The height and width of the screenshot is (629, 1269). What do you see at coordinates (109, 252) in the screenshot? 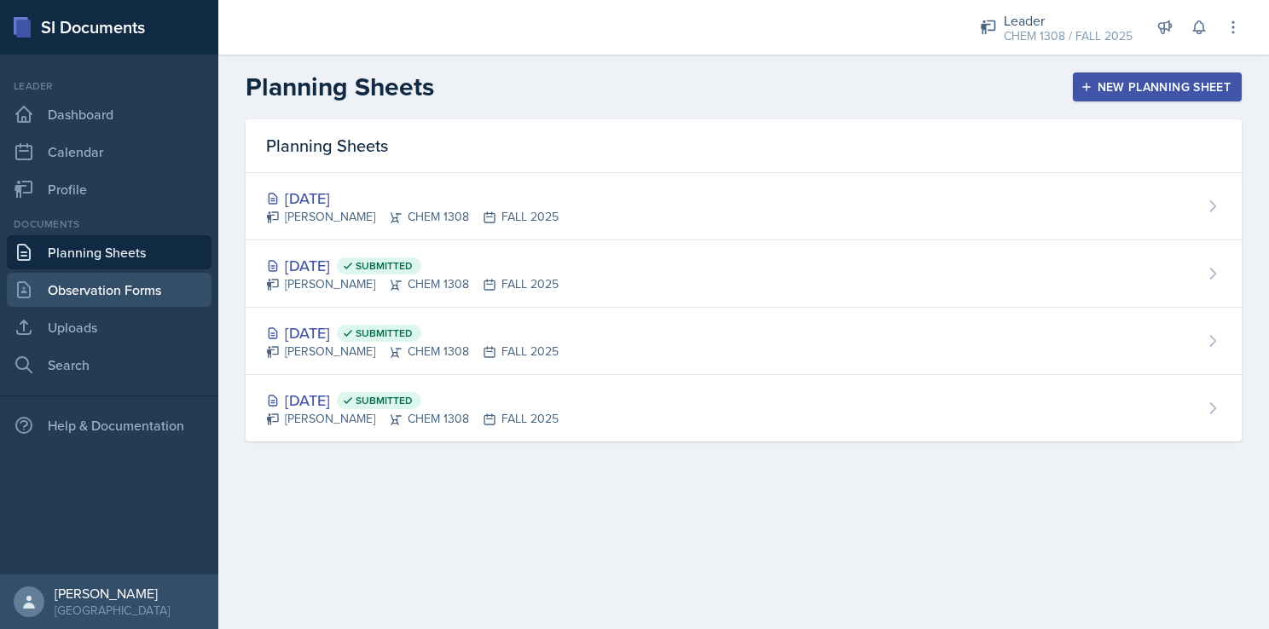
I see `a: Planning Sheets` at bounding box center [109, 252].